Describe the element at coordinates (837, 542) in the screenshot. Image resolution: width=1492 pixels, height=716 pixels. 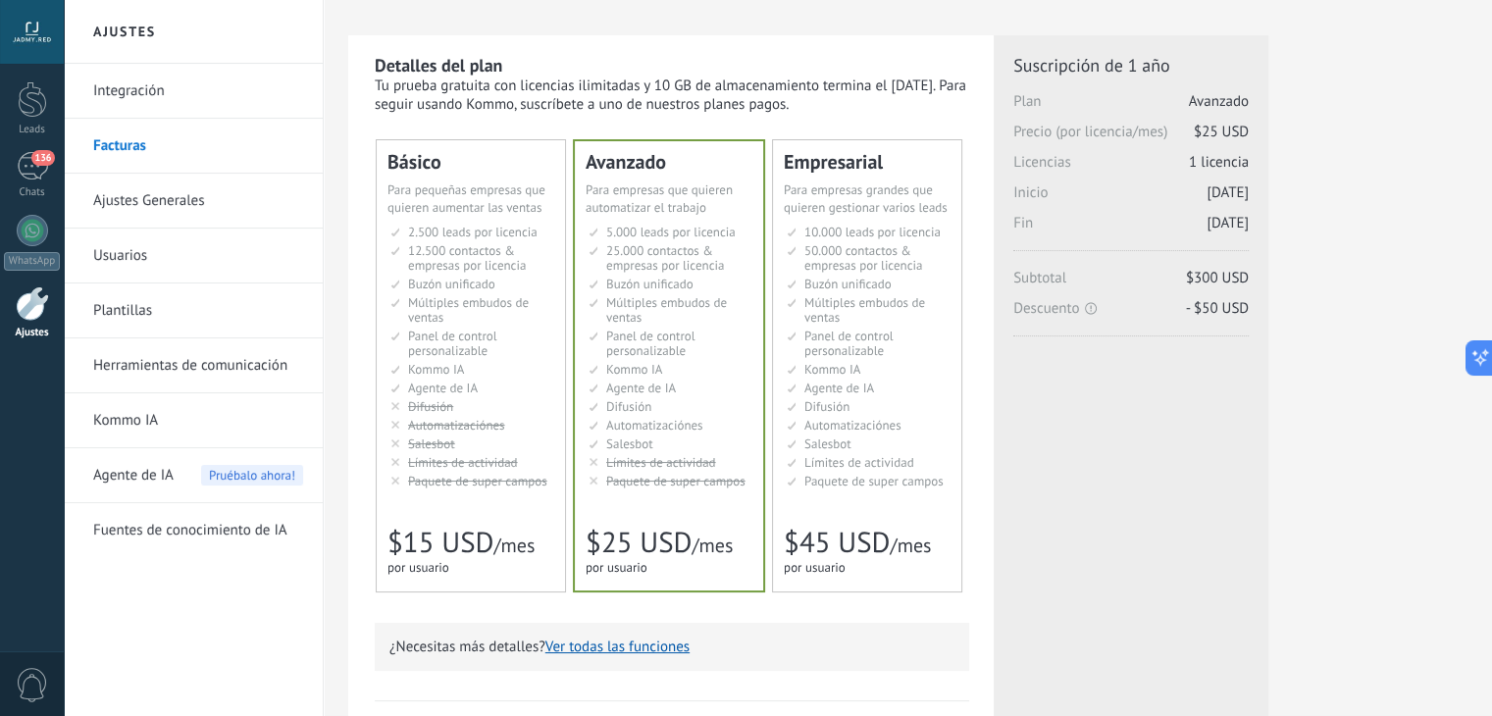
I see `span: $45 USD` at that location.